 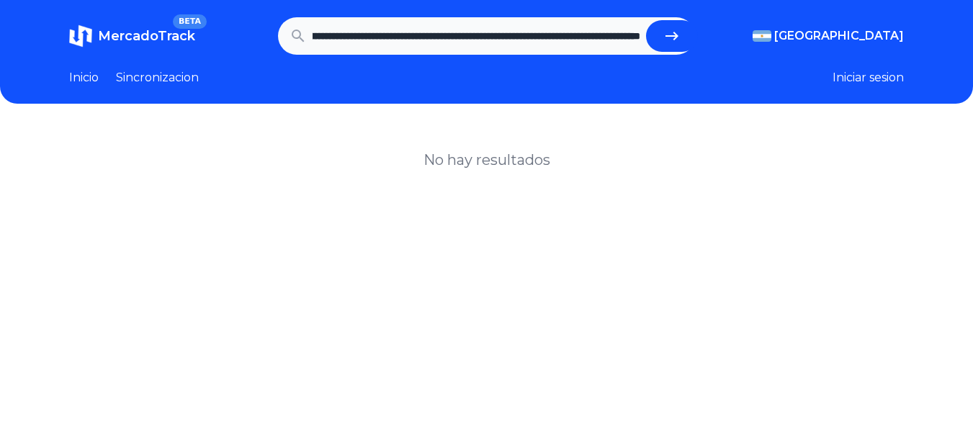 I want to click on button: Iniciar sesion, so click(x=868, y=78).